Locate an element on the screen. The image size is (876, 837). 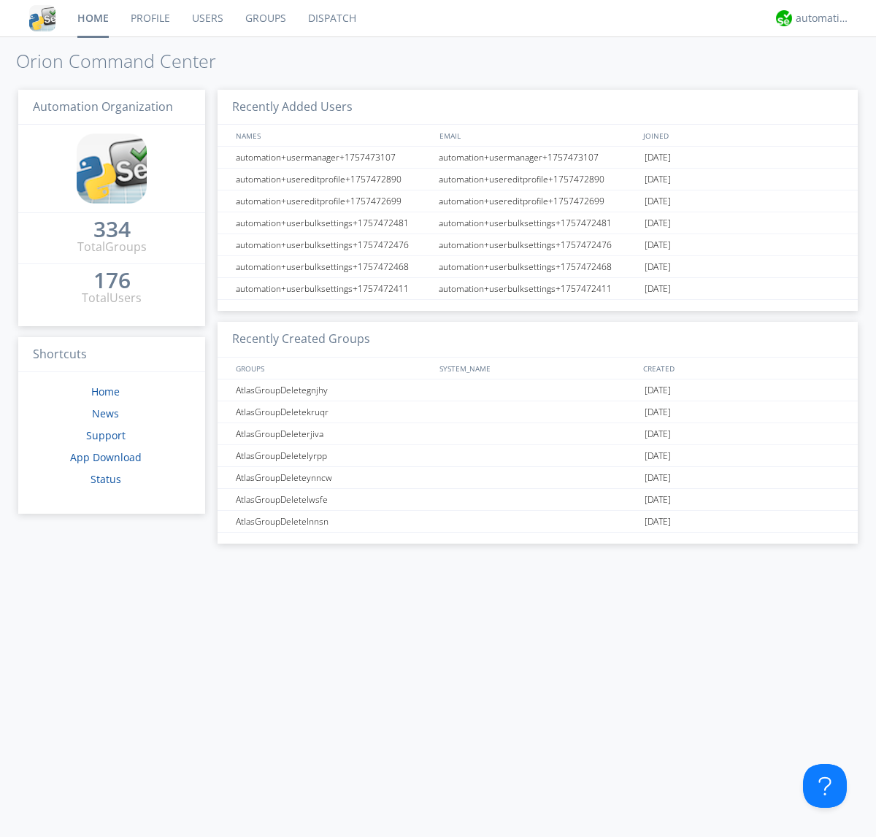
div: Total Users is located at coordinates (112, 298).